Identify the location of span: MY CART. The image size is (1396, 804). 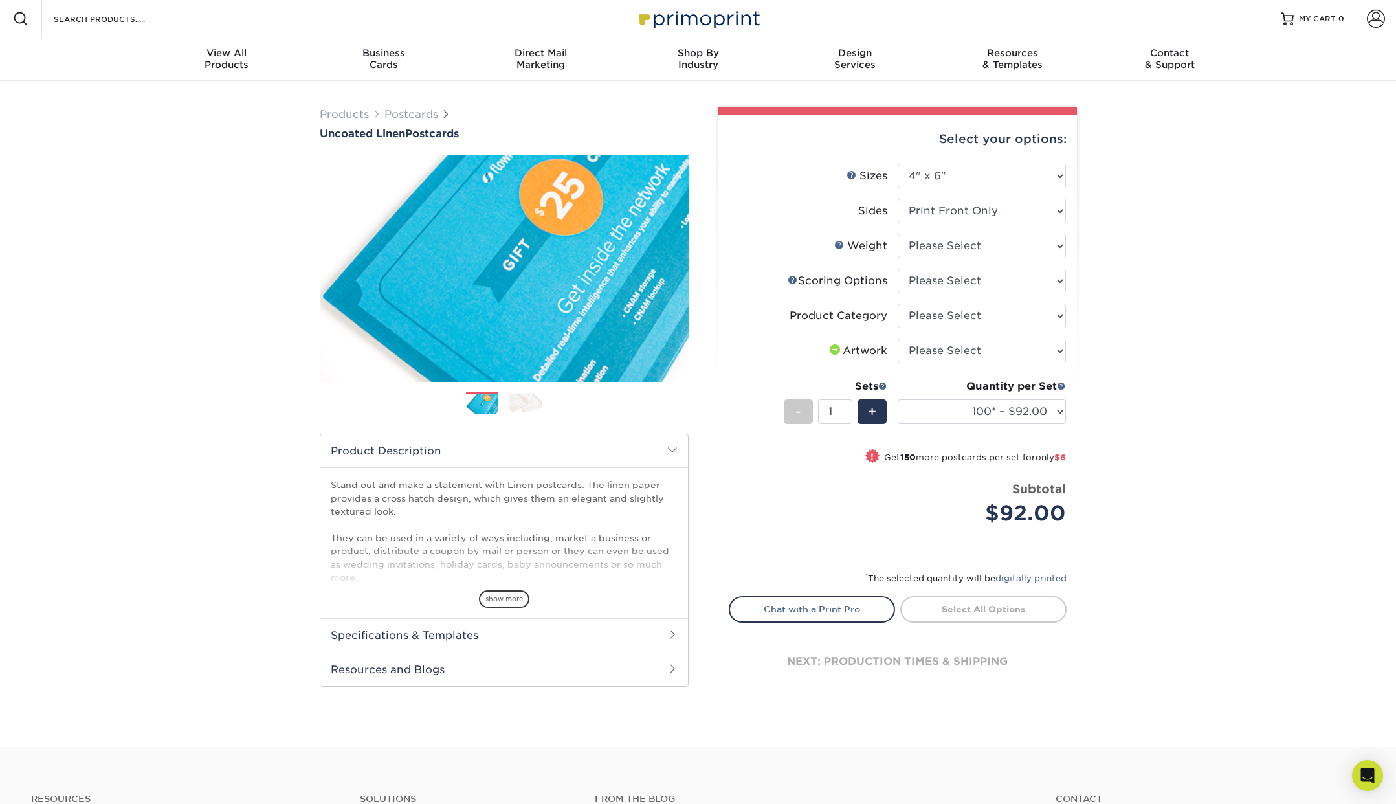
(1317, 19).